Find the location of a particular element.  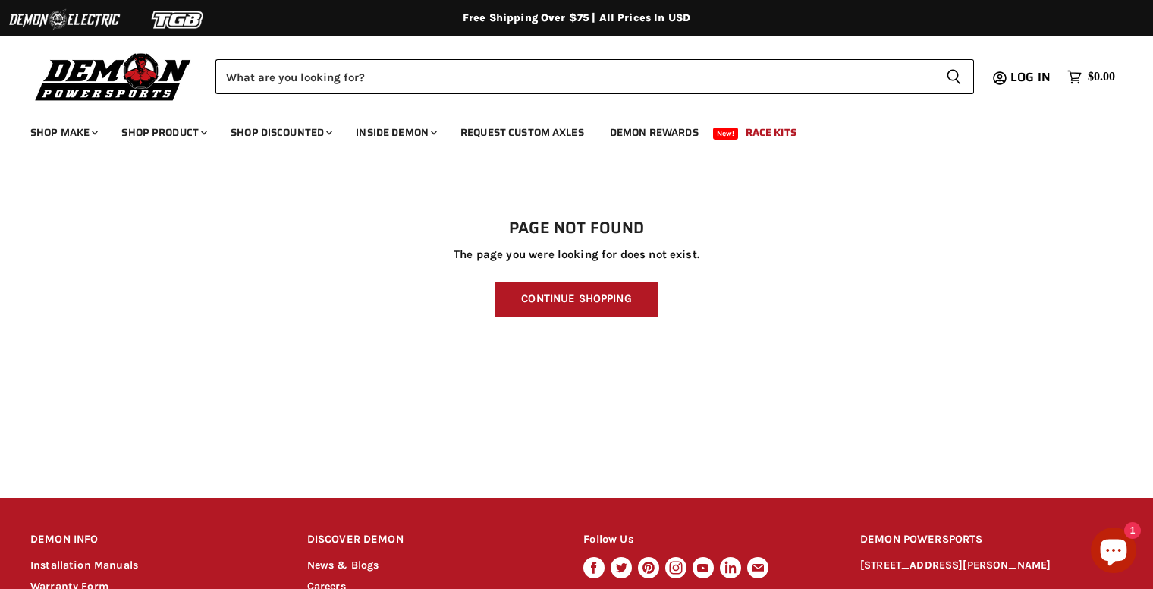

p: The page you were looking for does not exist. is located at coordinates (577, 254).